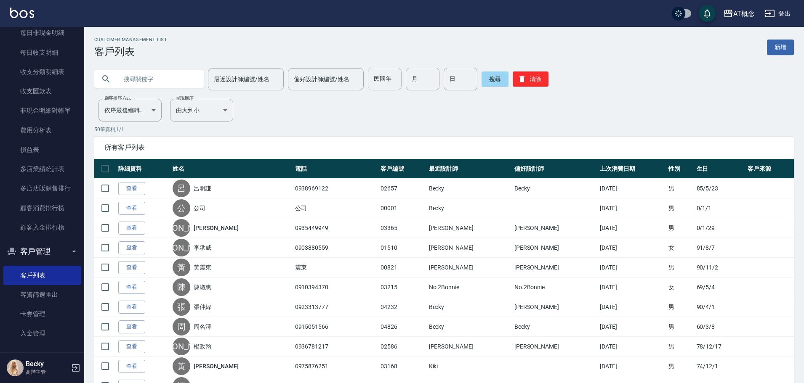  Describe the element at coordinates (42, 334) in the screenshot. I see `a: 入金管理` at that location.